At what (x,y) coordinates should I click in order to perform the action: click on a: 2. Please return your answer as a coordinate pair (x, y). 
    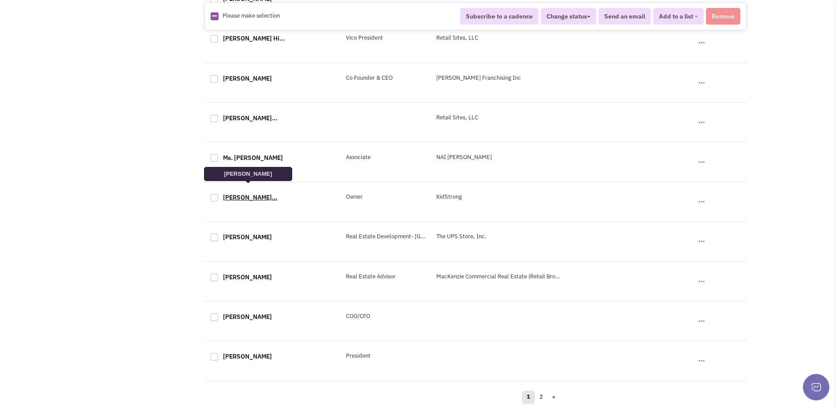
    Looking at the image, I should click on (541, 398).